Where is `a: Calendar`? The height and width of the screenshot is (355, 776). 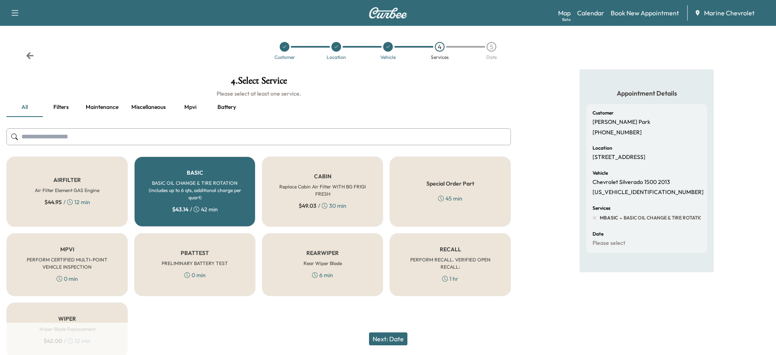 a: Calendar is located at coordinates (590, 13).